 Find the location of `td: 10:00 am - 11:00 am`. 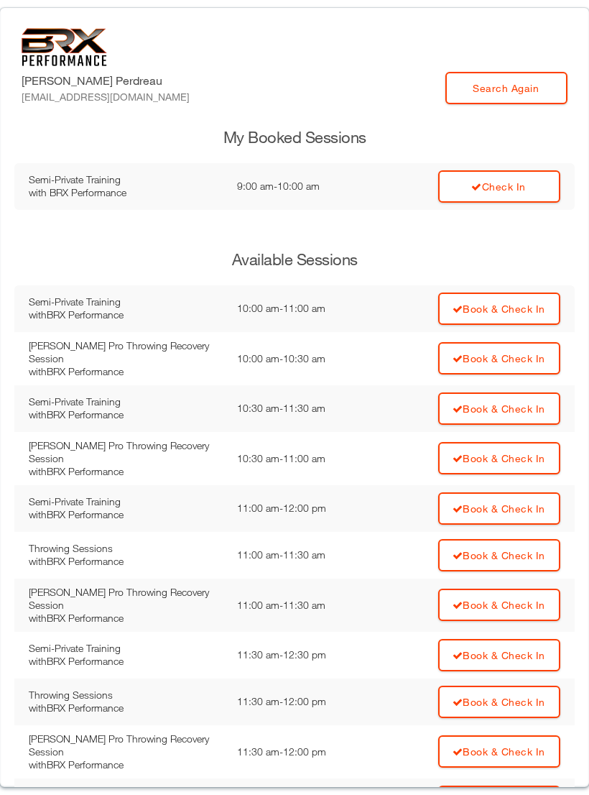

td: 10:00 am - 11:00 am is located at coordinates (303, 308).